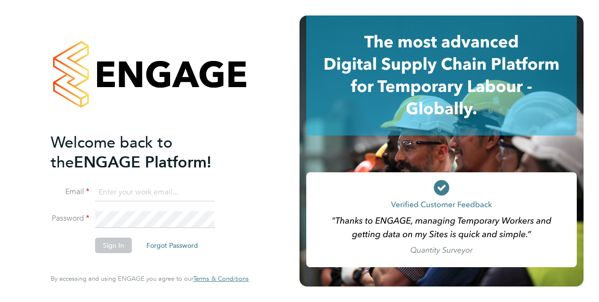 The image size is (599, 302). I want to click on span: Welcome back to the, so click(112, 152).